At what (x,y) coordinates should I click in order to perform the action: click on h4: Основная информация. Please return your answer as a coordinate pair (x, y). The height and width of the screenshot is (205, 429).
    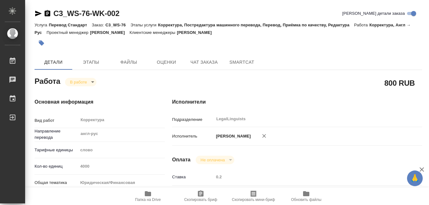
    Looking at the image, I should click on (91, 102).